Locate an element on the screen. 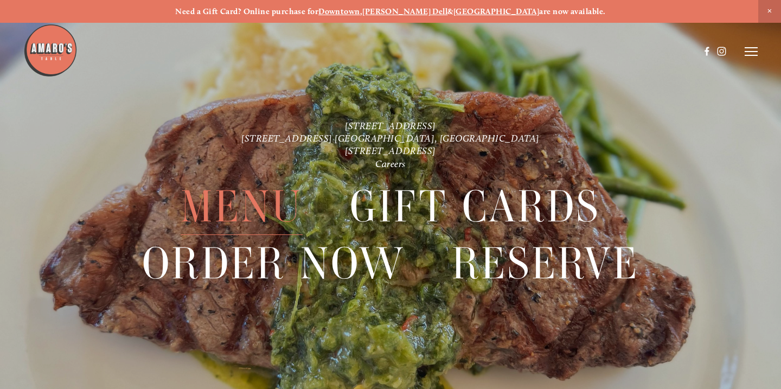  strong: Downtown is located at coordinates (339, 11).